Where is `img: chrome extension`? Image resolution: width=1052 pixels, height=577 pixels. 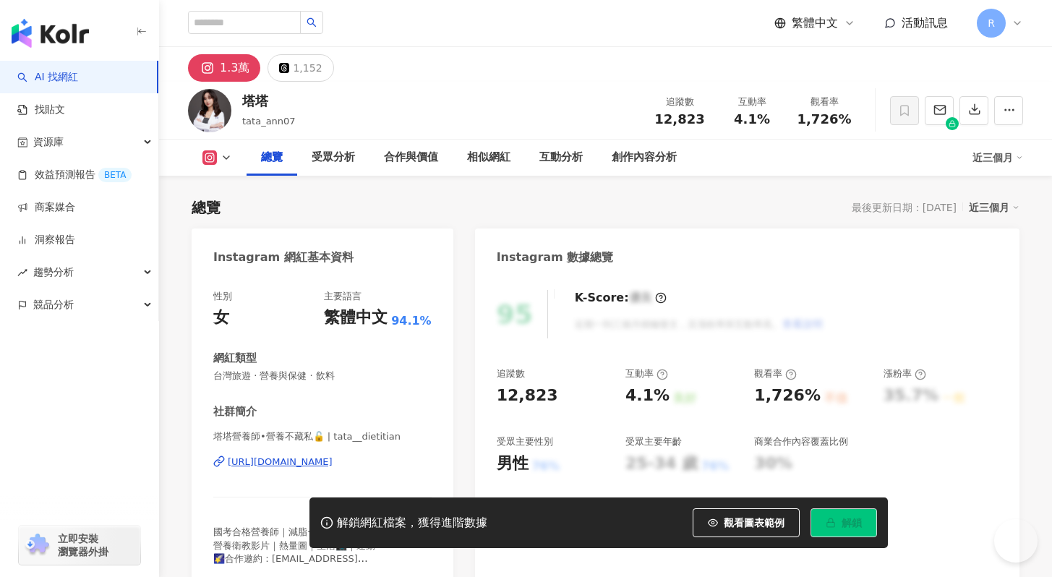
img: chrome extension is located at coordinates (37, 545).